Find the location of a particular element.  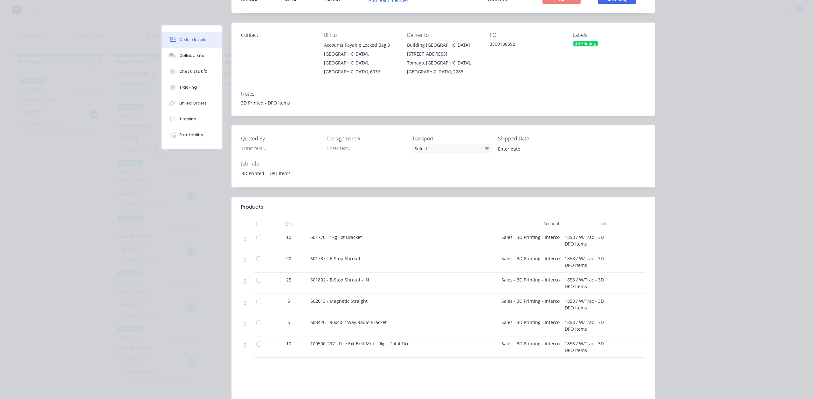

span: 603420 - 90x40 2 Way Radio Bracket is located at coordinates (348, 322).